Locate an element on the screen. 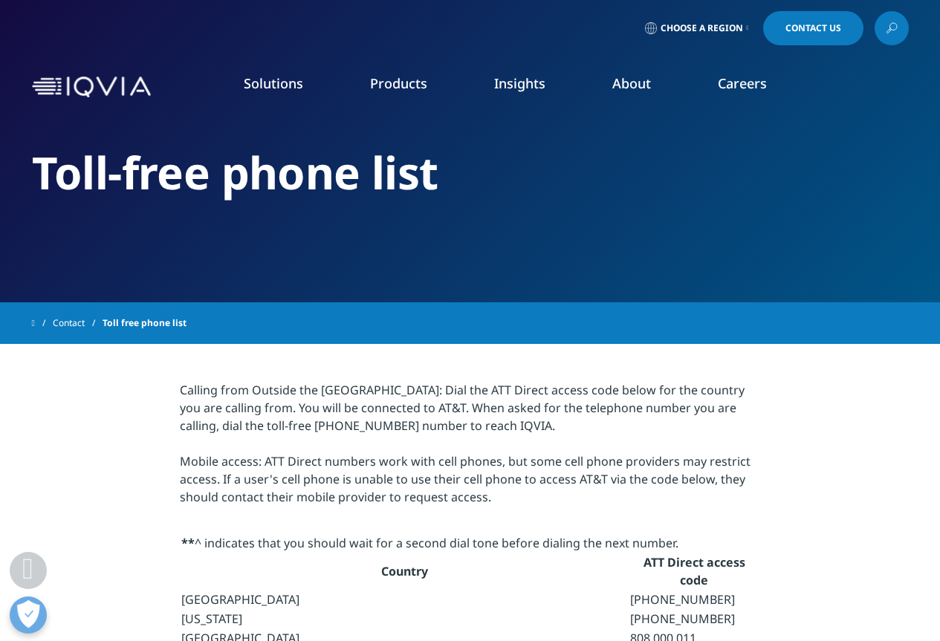 The height and width of the screenshot is (641, 940). span: Toll free phone list is located at coordinates (144, 323).